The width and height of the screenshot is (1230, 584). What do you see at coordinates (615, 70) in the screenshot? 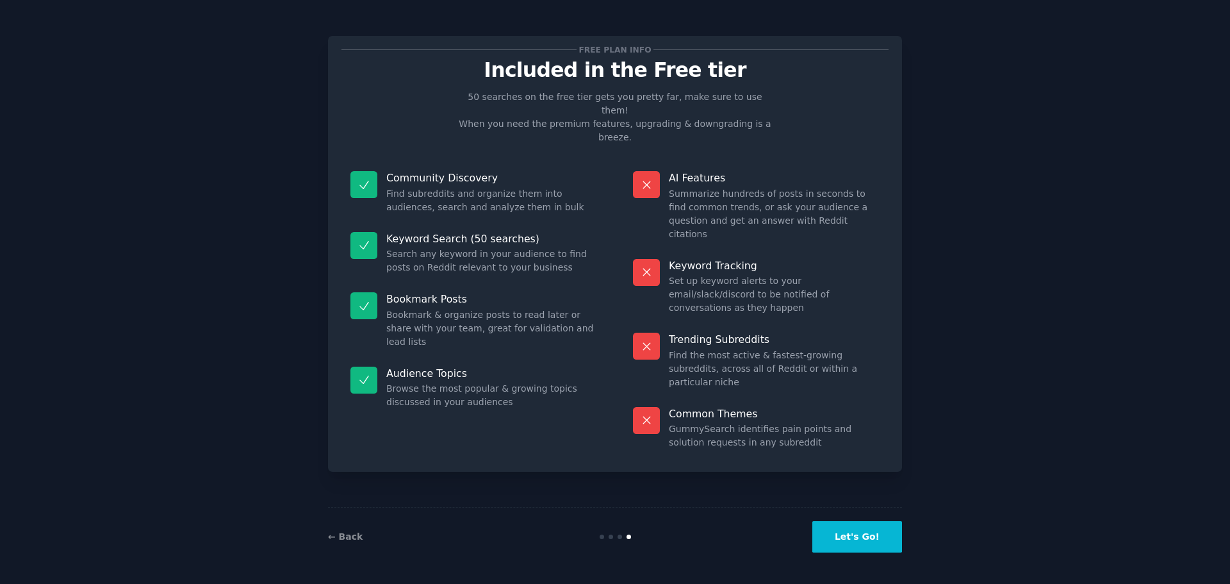
I see `p: Included in the Free tier` at bounding box center [615, 70].